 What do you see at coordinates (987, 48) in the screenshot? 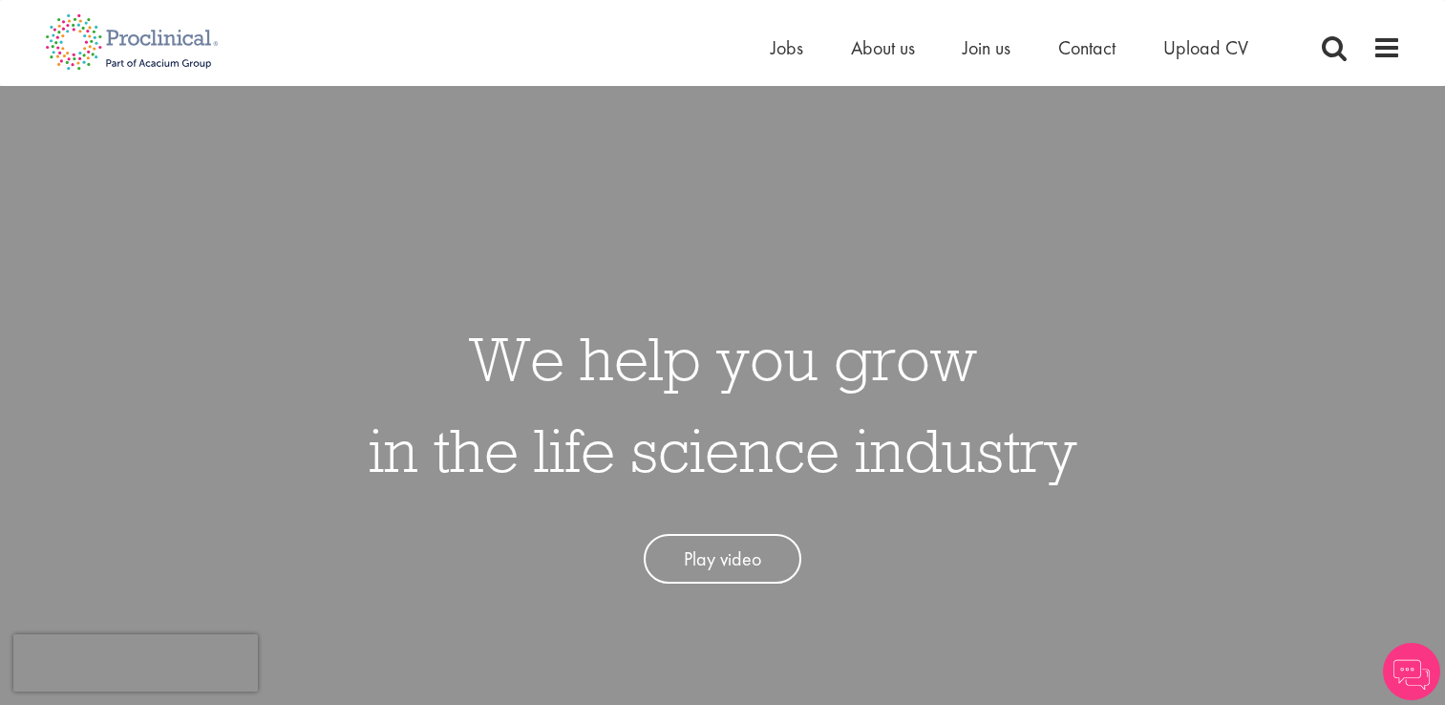
I see `a: Join us` at bounding box center [987, 48].